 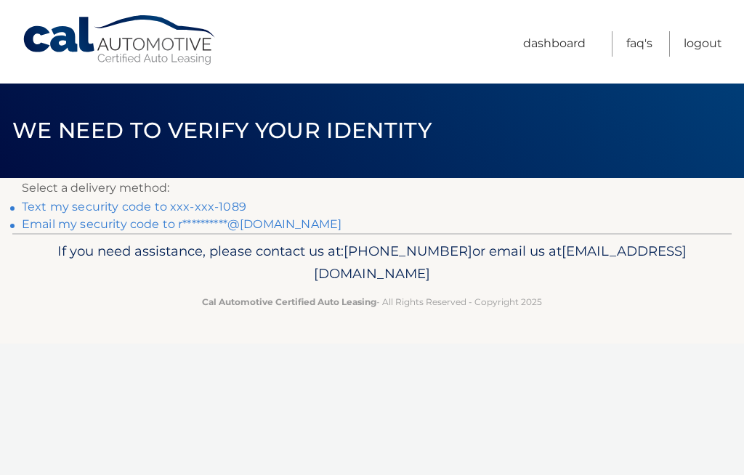 I want to click on p: Select a delivery method:, so click(x=372, y=188).